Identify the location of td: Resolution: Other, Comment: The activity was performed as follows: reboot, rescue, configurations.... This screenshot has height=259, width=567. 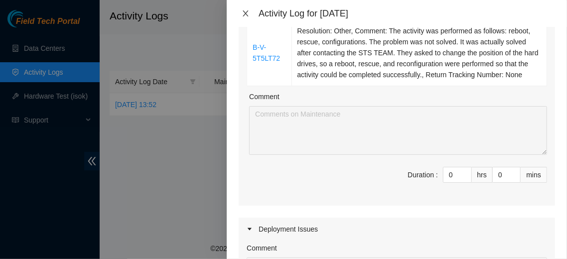
(419, 53).